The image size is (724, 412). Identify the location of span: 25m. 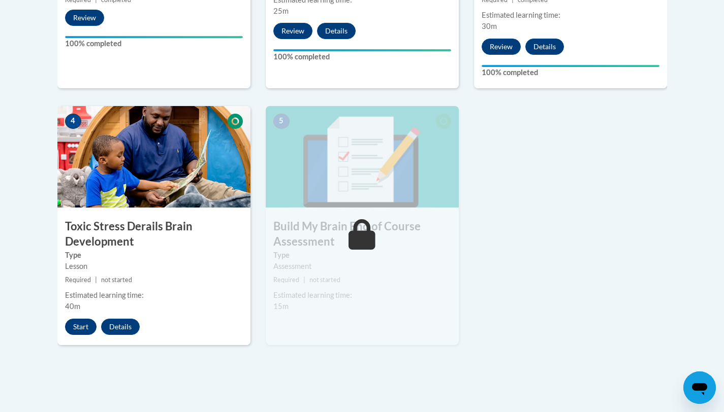
(281, 11).